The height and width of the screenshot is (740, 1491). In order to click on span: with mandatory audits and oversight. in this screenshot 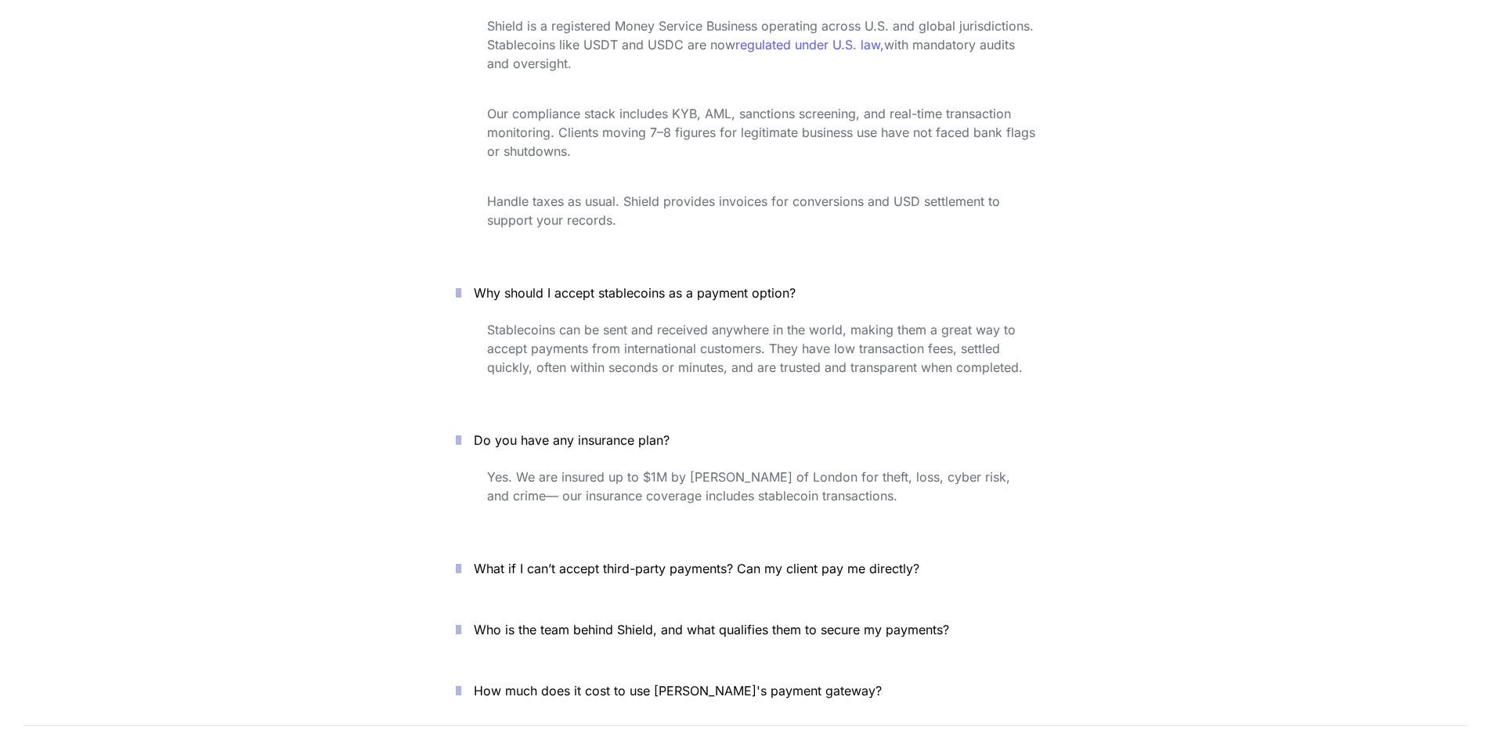, I will do `click(753, 54)`.